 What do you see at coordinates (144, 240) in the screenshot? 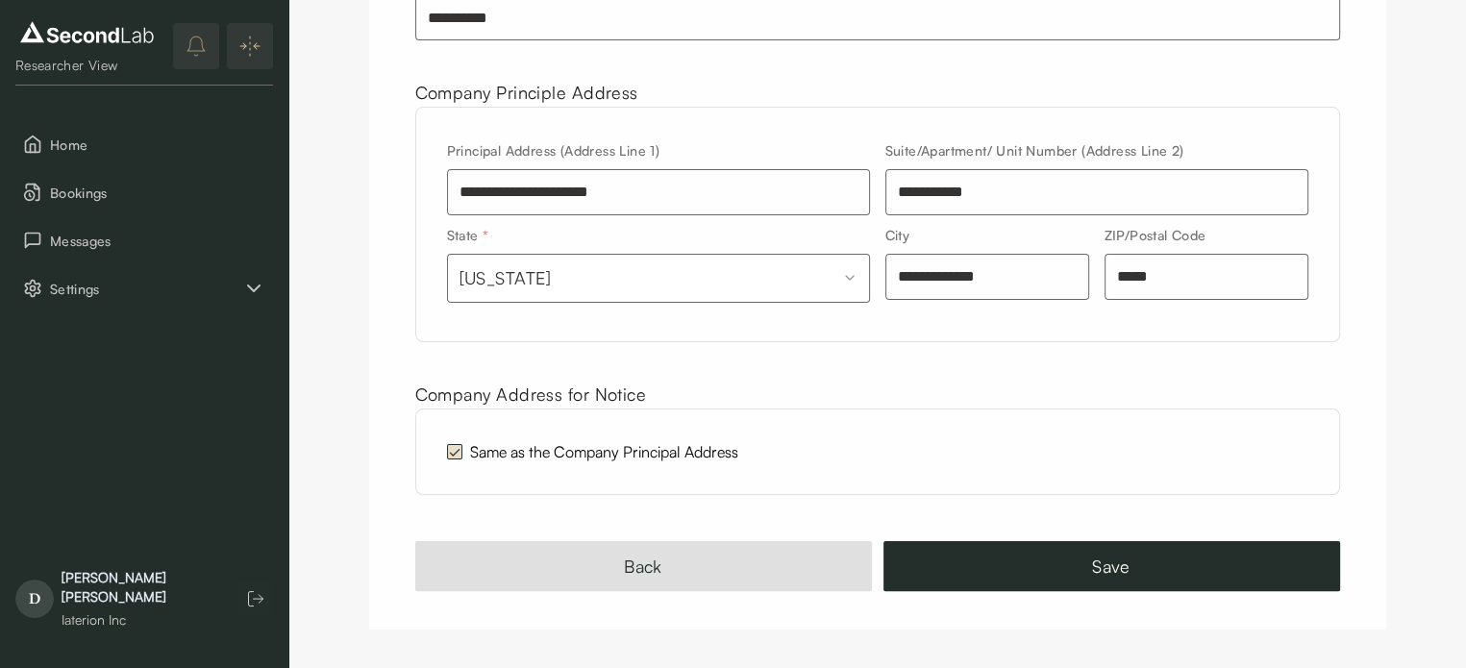
I see `li: Messages` at bounding box center [144, 240].